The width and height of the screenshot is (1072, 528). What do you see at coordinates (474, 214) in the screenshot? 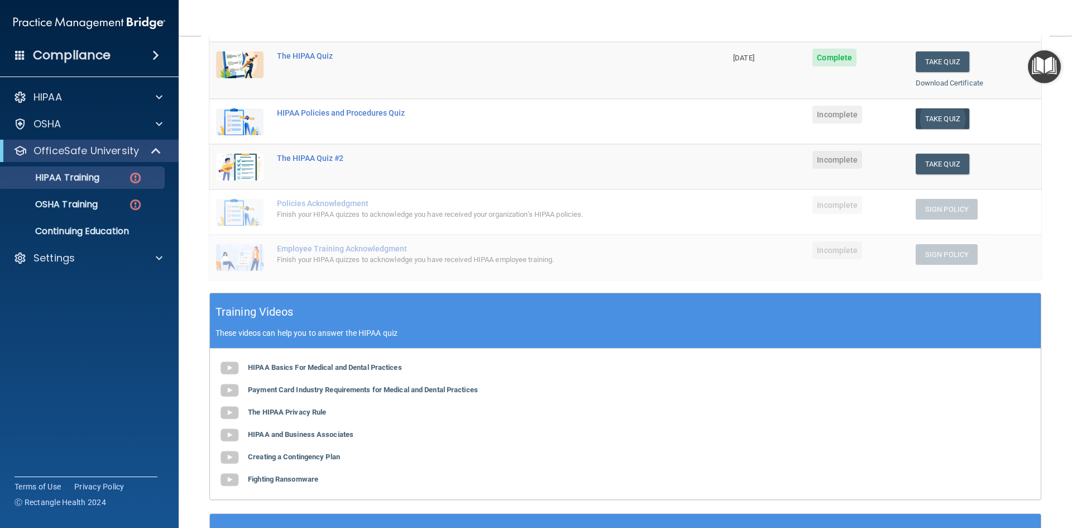
I see `div: Finish your HIPAA quizzes to acknowledge you have received your organization’s HIPAA policies.` at bounding box center [474, 214].